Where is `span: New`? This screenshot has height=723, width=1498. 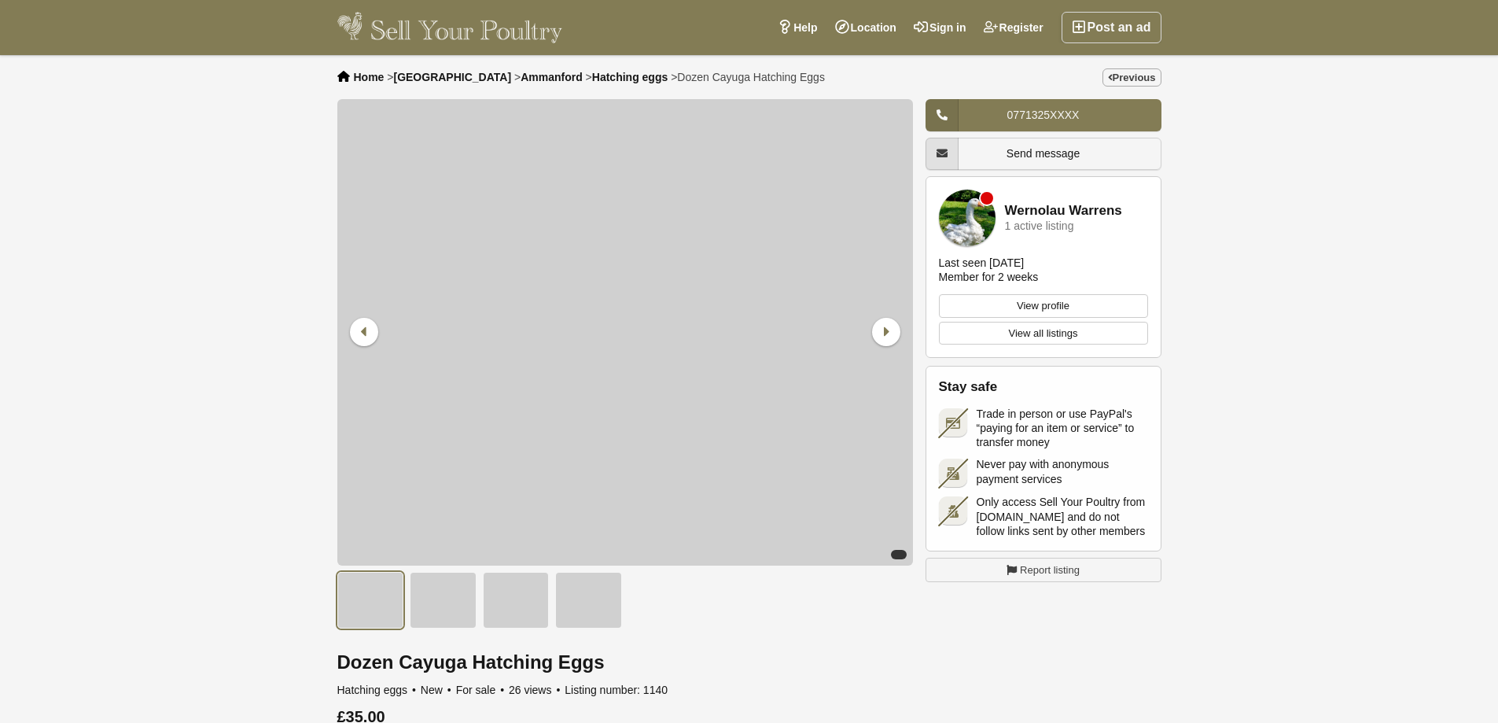
span: New is located at coordinates (437, 690).